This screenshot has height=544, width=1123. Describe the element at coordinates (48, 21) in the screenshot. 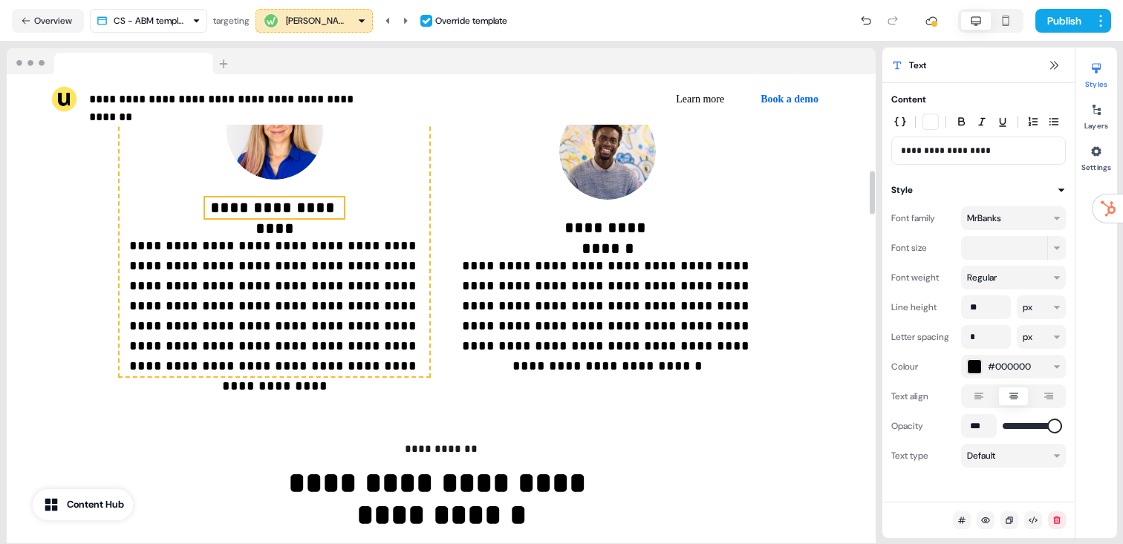

I see `button: Overview` at that location.